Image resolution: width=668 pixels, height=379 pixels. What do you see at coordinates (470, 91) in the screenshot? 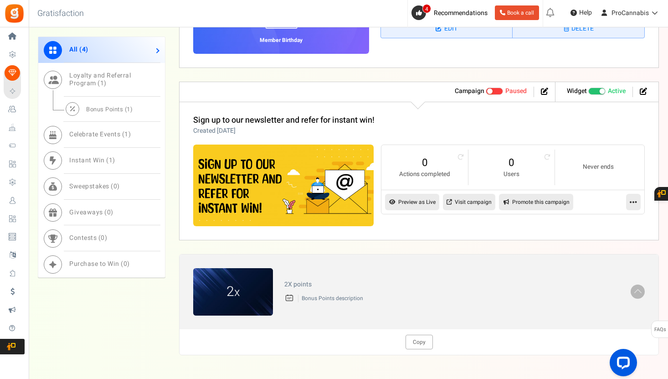
I see `strong: Campaign` at bounding box center [470, 91].